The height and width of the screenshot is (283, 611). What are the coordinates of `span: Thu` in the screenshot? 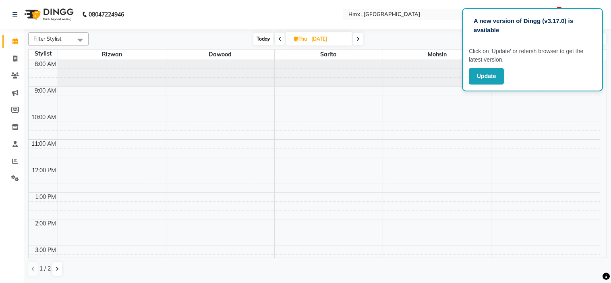 It's located at (301, 39).